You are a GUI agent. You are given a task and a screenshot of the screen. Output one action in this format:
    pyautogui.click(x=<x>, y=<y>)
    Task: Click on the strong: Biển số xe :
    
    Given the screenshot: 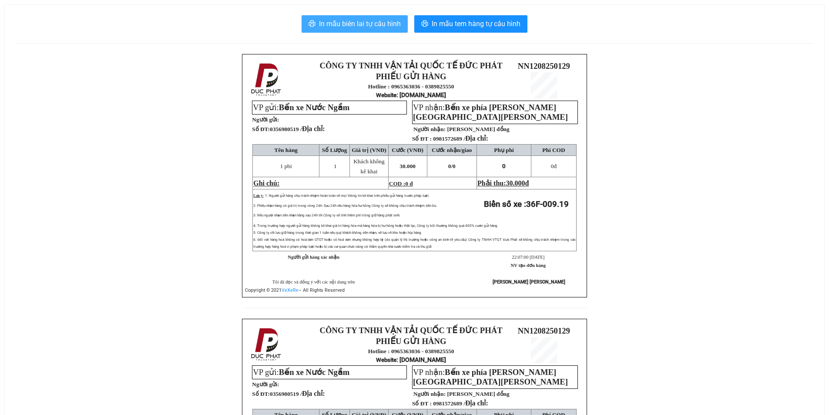 What is the action you would take?
    pyautogui.click(x=526, y=204)
    